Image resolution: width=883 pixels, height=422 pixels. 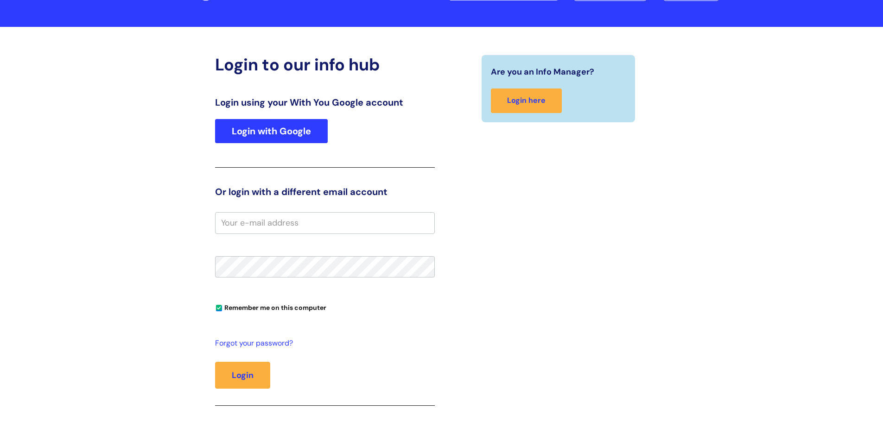 What do you see at coordinates (325, 223) in the screenshot?
I see `input: Your e-mail address` at bounding box center [325, 223].